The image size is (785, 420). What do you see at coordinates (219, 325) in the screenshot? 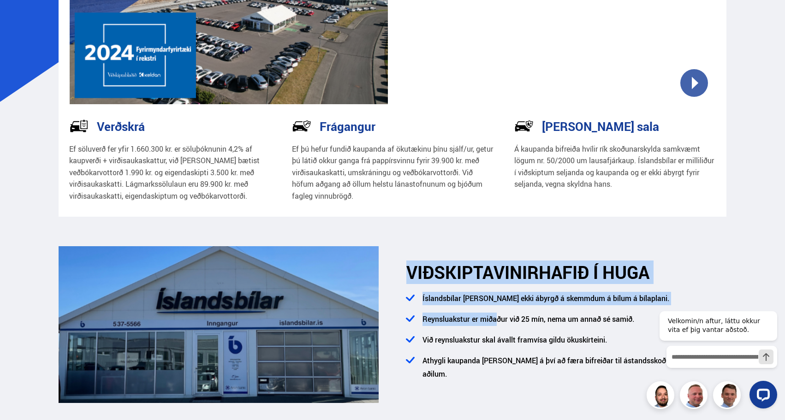
I see `img: ANGMEGnRQmXqTLfD.png` at bounding box center [219, 325].